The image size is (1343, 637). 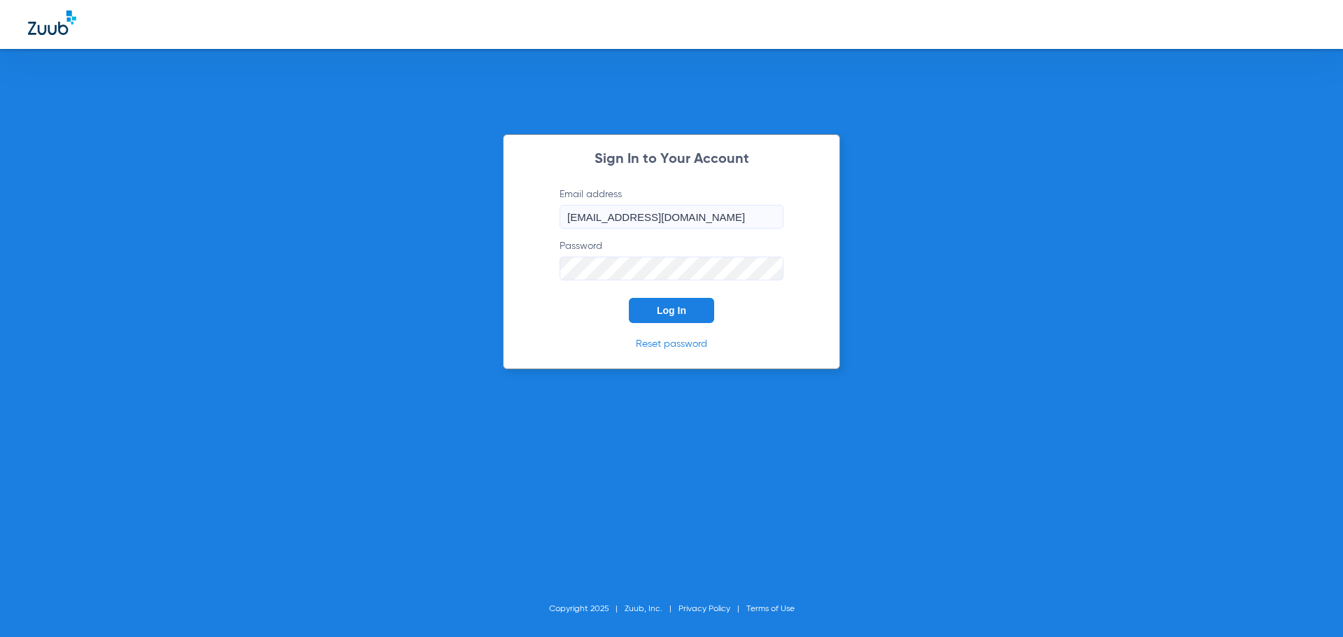 What do you see at coordinates (671, 208) in the screenshot?
I see `label: Email address` at bounding box center [671, 208].